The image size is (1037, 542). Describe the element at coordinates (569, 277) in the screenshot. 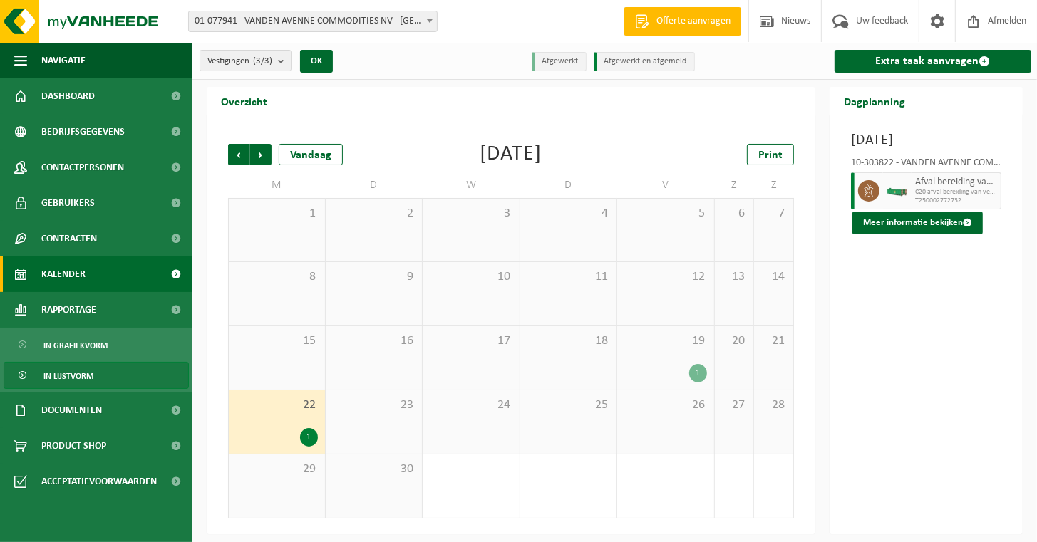

I see `span: 11` at that location.